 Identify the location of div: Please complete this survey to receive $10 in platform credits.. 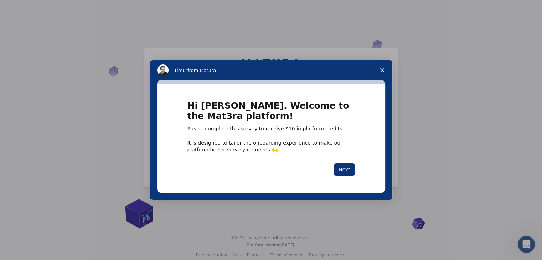
(271, 129).